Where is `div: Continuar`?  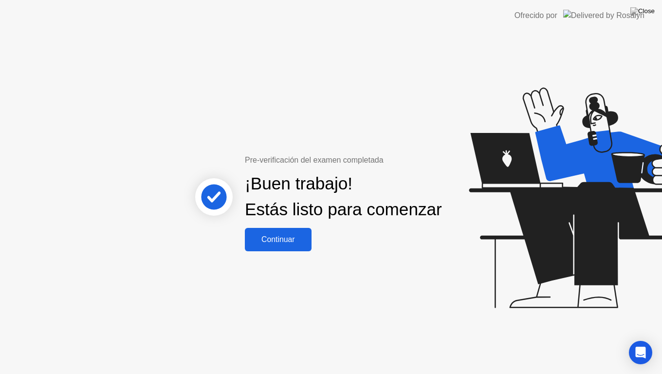 div: Continuar is located at coordinates (278, 240).